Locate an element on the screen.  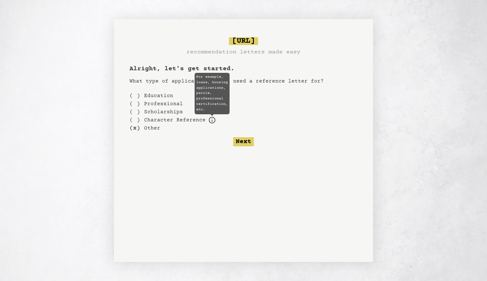
label: Education is located at coordinates (159, 96).